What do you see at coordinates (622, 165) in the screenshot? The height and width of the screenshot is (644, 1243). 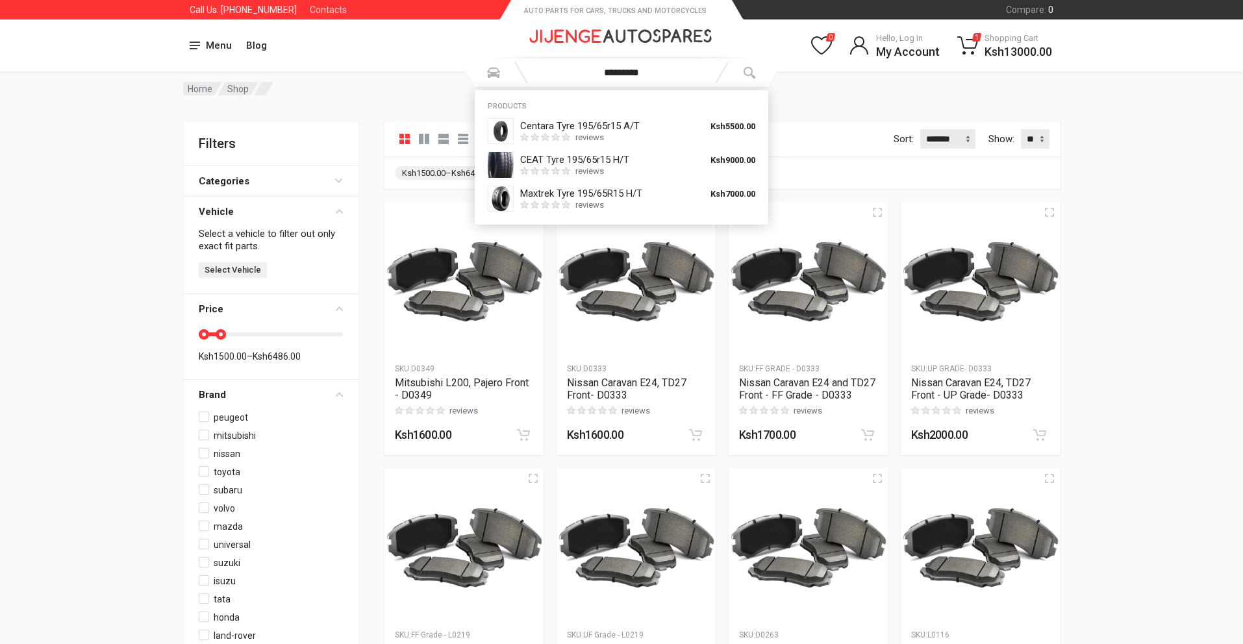 I see `a: CEAT Tyre 195/65r15 H/TreviewsKsh9000.00` at bounding box center [622, 165].